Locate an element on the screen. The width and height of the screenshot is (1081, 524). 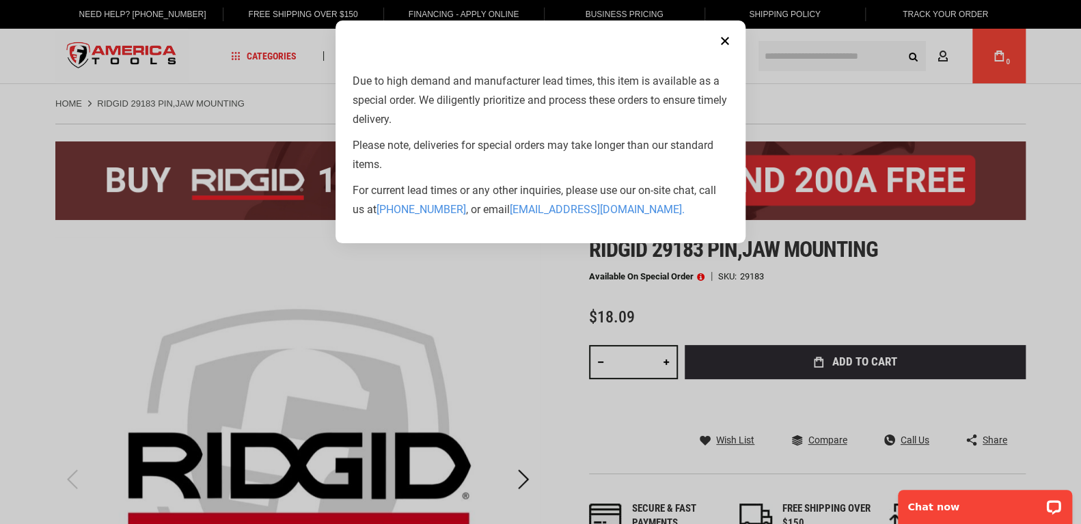
button: Open LiveChat chat widget is located at coordinates (165, 26).